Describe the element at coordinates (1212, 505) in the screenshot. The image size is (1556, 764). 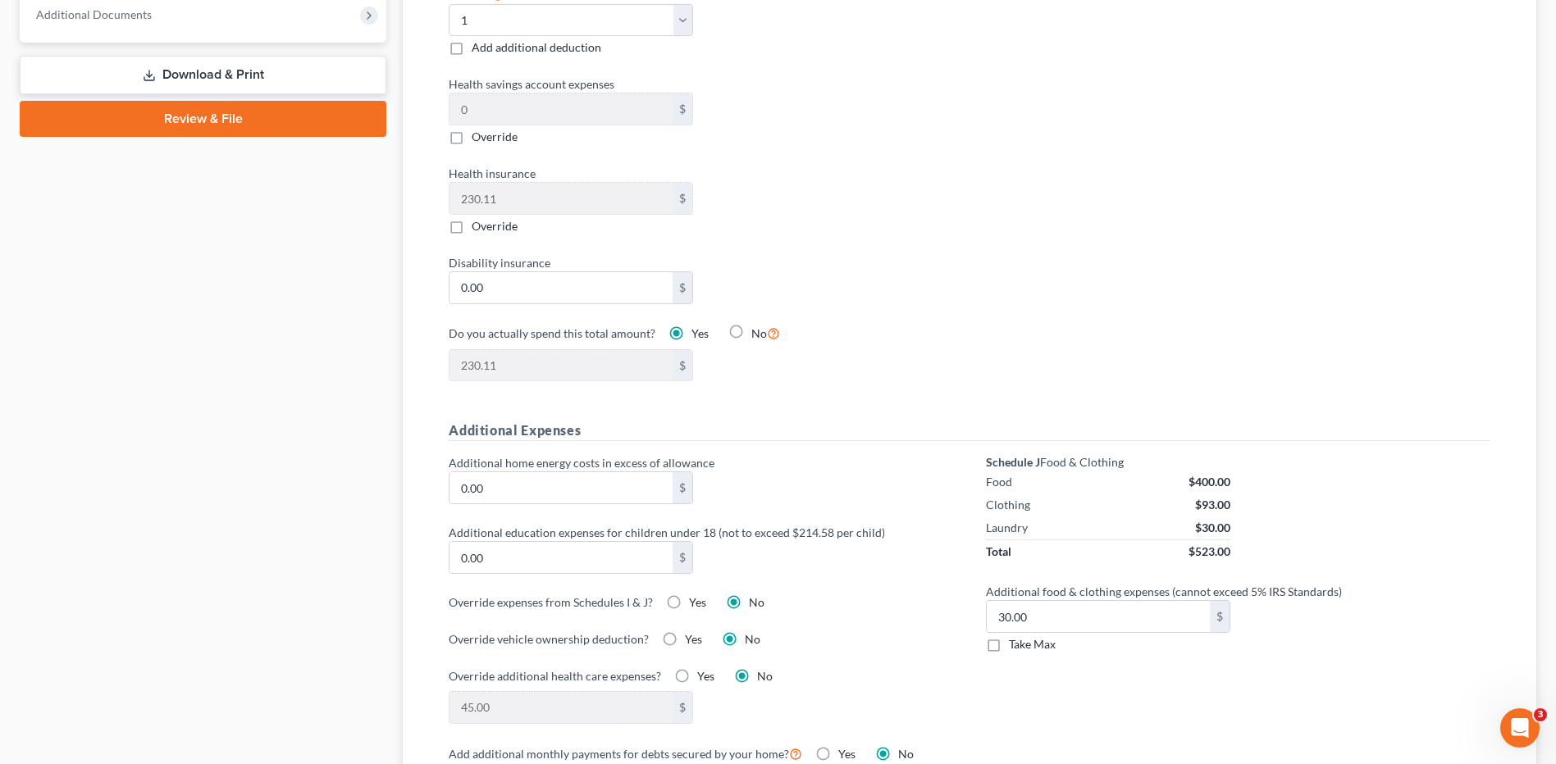
I see `div: $93.00` at that location.